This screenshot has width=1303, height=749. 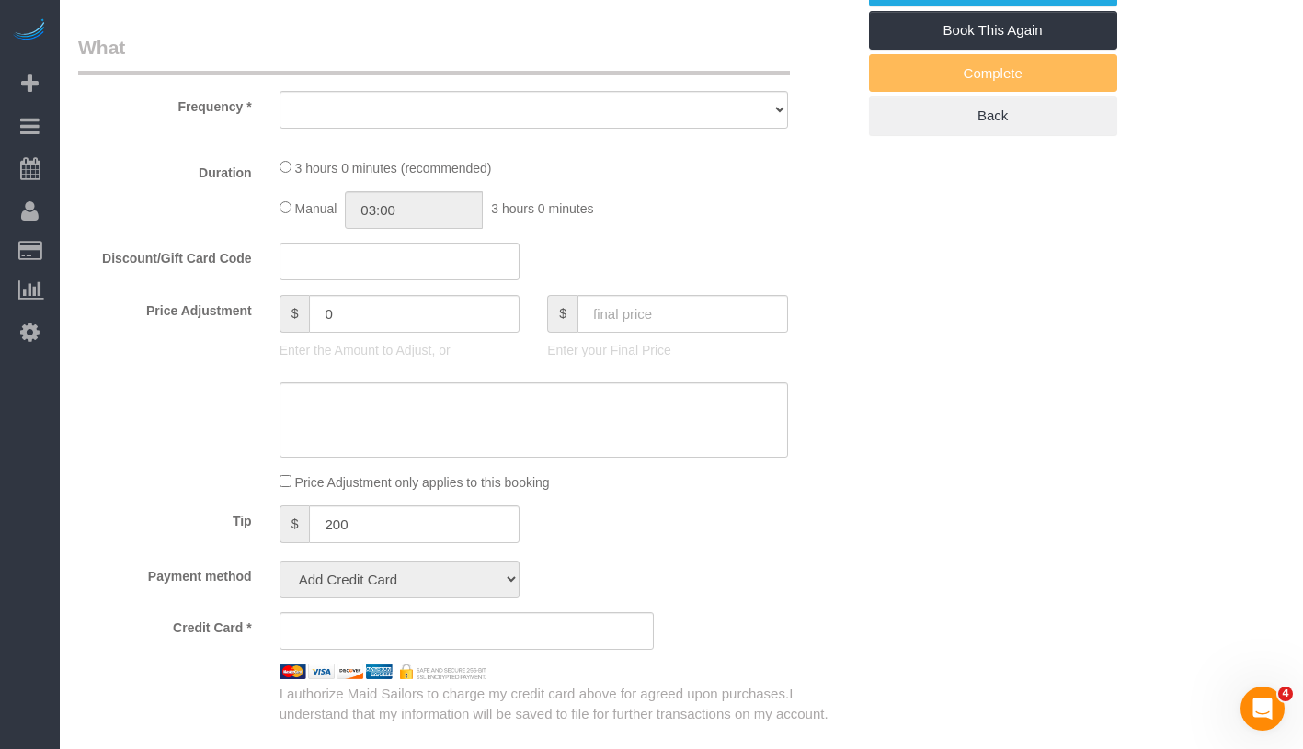 I want to click on label: Frequency *, so click(x=165, y=103).